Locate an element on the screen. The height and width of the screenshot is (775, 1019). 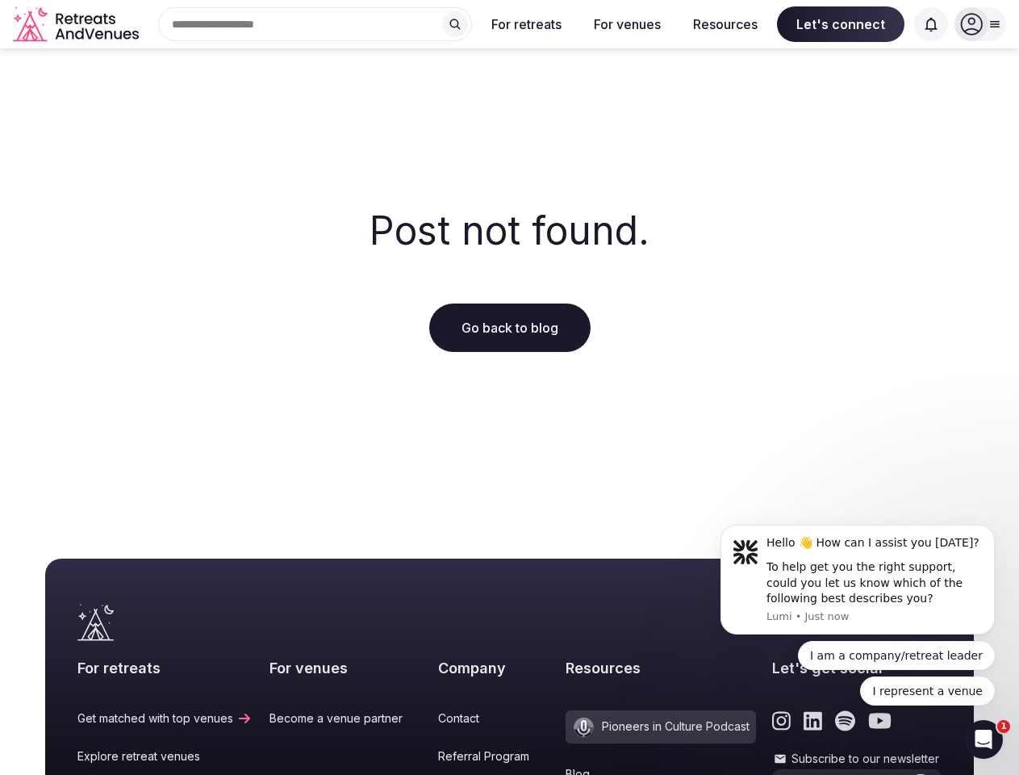
a: Link to the retreats and venues Youtube page is located at coordinates (879, 720).